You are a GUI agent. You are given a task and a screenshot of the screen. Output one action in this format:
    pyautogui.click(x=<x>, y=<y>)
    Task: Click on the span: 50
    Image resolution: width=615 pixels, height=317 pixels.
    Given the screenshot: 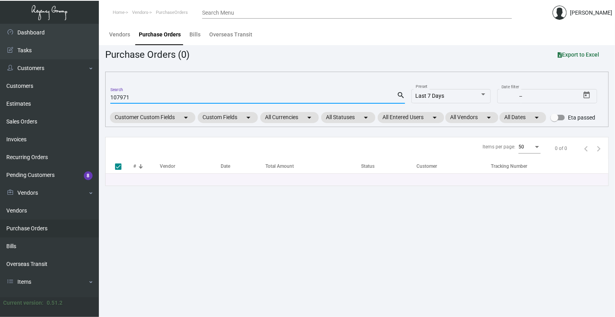 What is the action you would take?
    pyautogui.click(x=521, y=147)
    